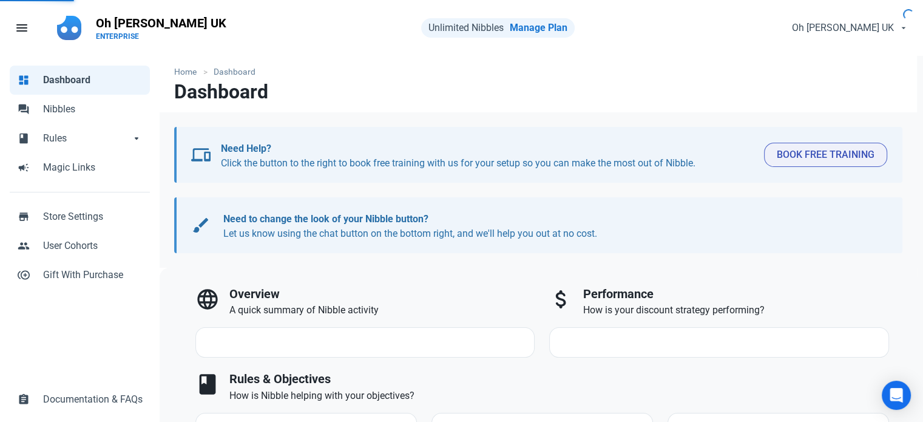 The image size is (923, 422). Describe the element at coordinates (24, 215) in the screenshot. I see `span: store` at that location.